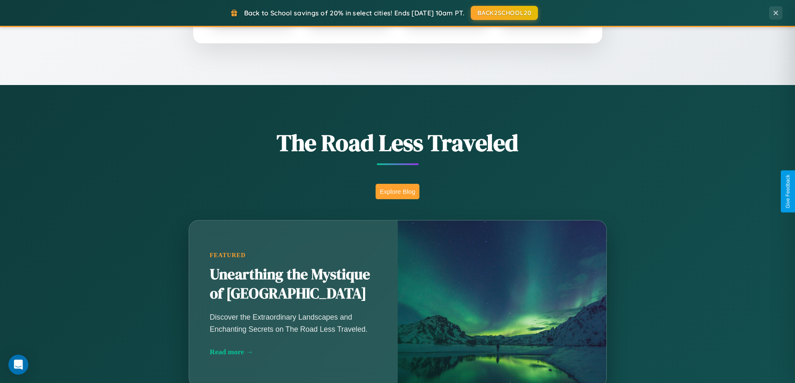 Image resolution: width=795 pixels, height=383 pixels. What do you see at coordinates (293, 323) in the screenshot?
I see `p: Discover the Extraordinary Landscapes and Enchanting Secrets on The Road Less Traveled.` at bounding box center [293, 323].